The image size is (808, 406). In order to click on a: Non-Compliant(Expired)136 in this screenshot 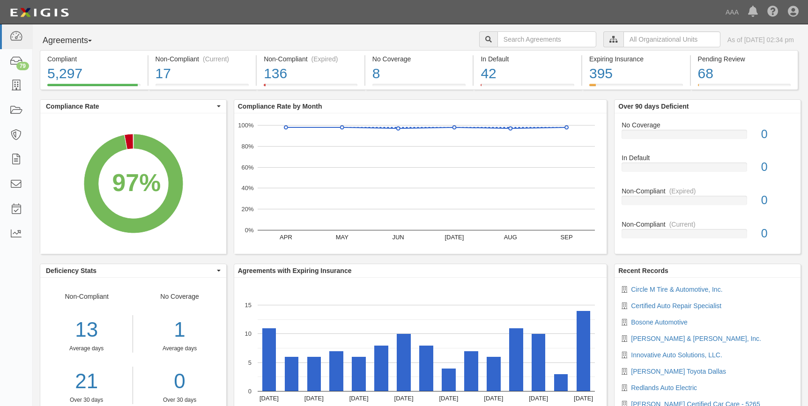, I will do `click(311, 88)`.